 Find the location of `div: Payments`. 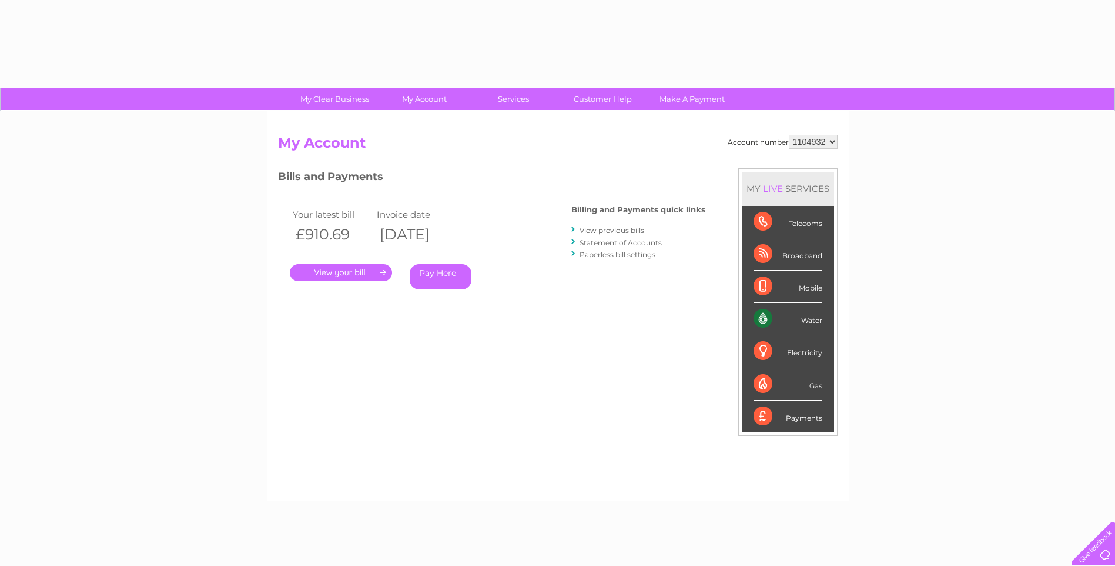

div: Payments is located at coordinates (788, 416).